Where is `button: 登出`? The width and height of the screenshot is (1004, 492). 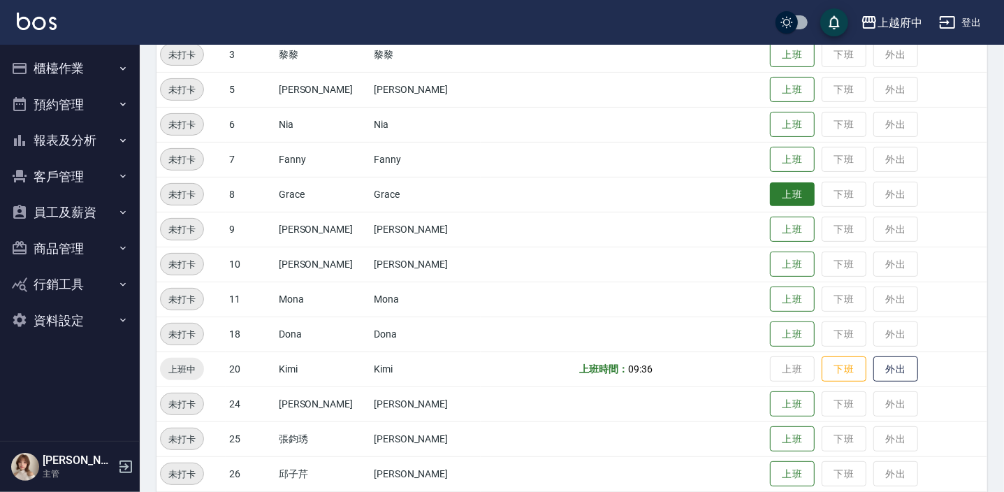
button: 登出 is located at coordinates (960, 22).